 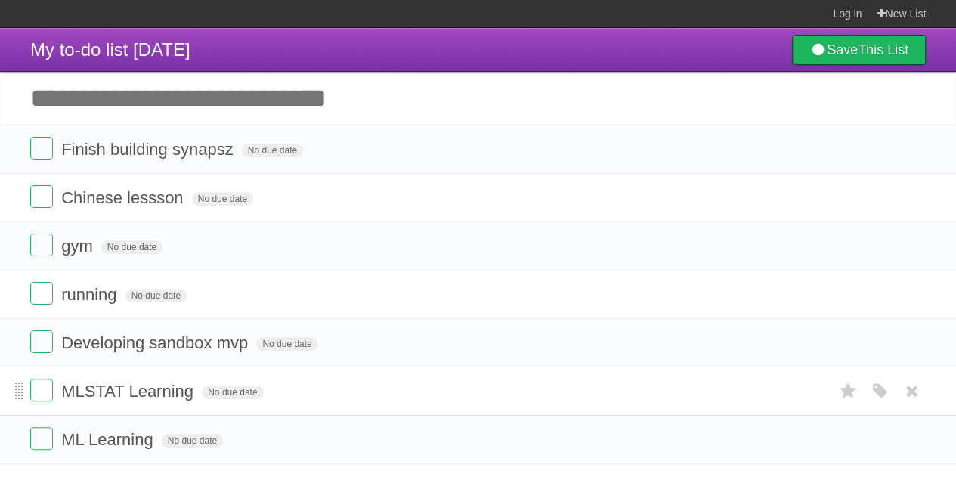 I want to click on span: ML Learning, so click(x=109, y=439).